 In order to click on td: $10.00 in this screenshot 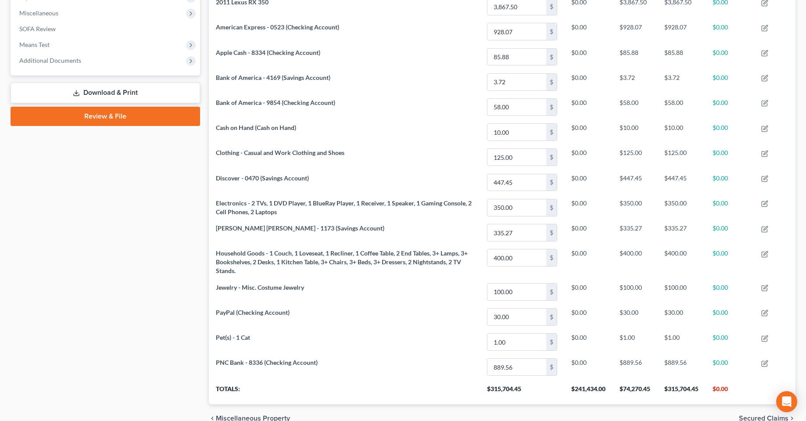, I will do `click(635, 132)`.